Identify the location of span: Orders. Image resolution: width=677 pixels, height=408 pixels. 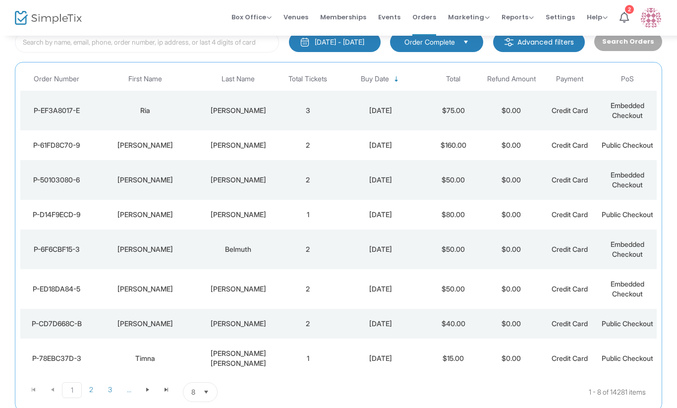
(424, 17).